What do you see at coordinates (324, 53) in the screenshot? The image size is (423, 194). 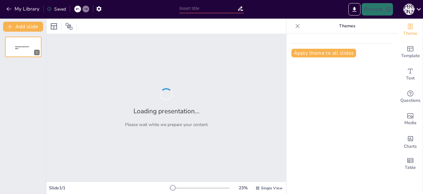 I see `button: Apply theme to all slides` at bounding box center [324, 53].